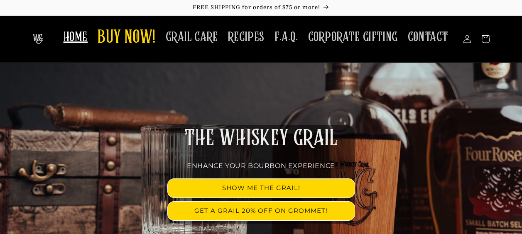 The height and width of the screenshot is (234, 522). I want to click on a: RECIPES, so click(246, 37).